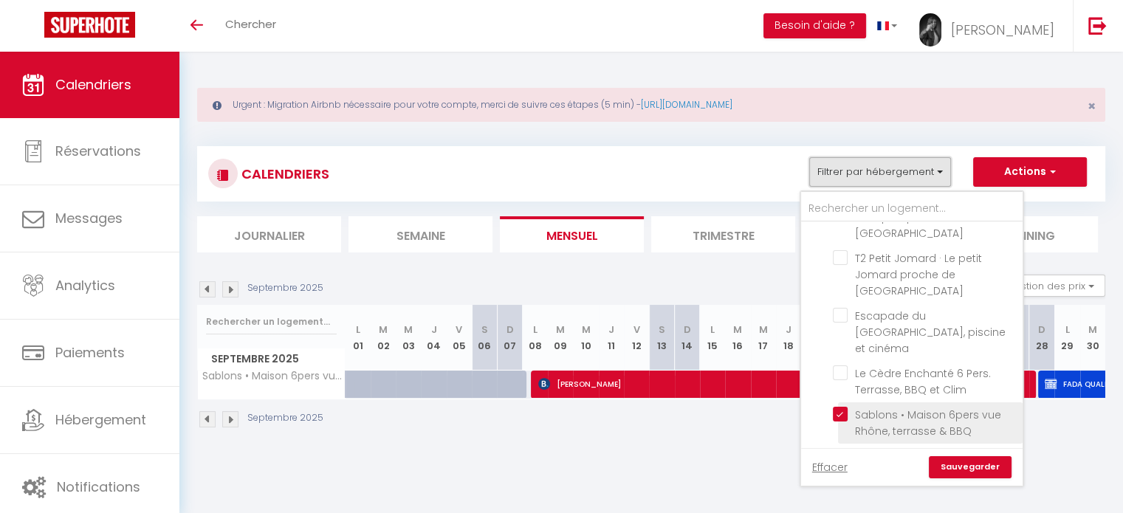  What do you see at coordinates (737, 337) in the screenshot?
I see `th: 16` at bounding box center [737, 337].